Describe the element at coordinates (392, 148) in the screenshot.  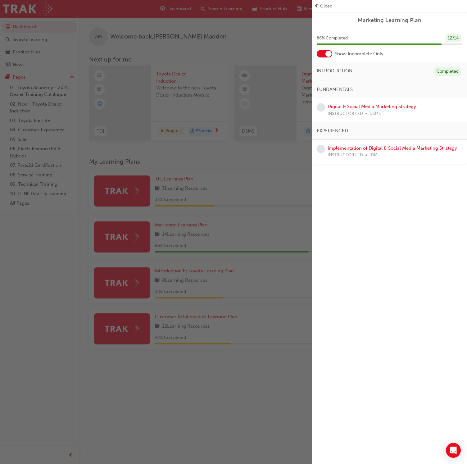
I see `a: Implementation of Digital & Social Media Marketing Strategy` at that location.